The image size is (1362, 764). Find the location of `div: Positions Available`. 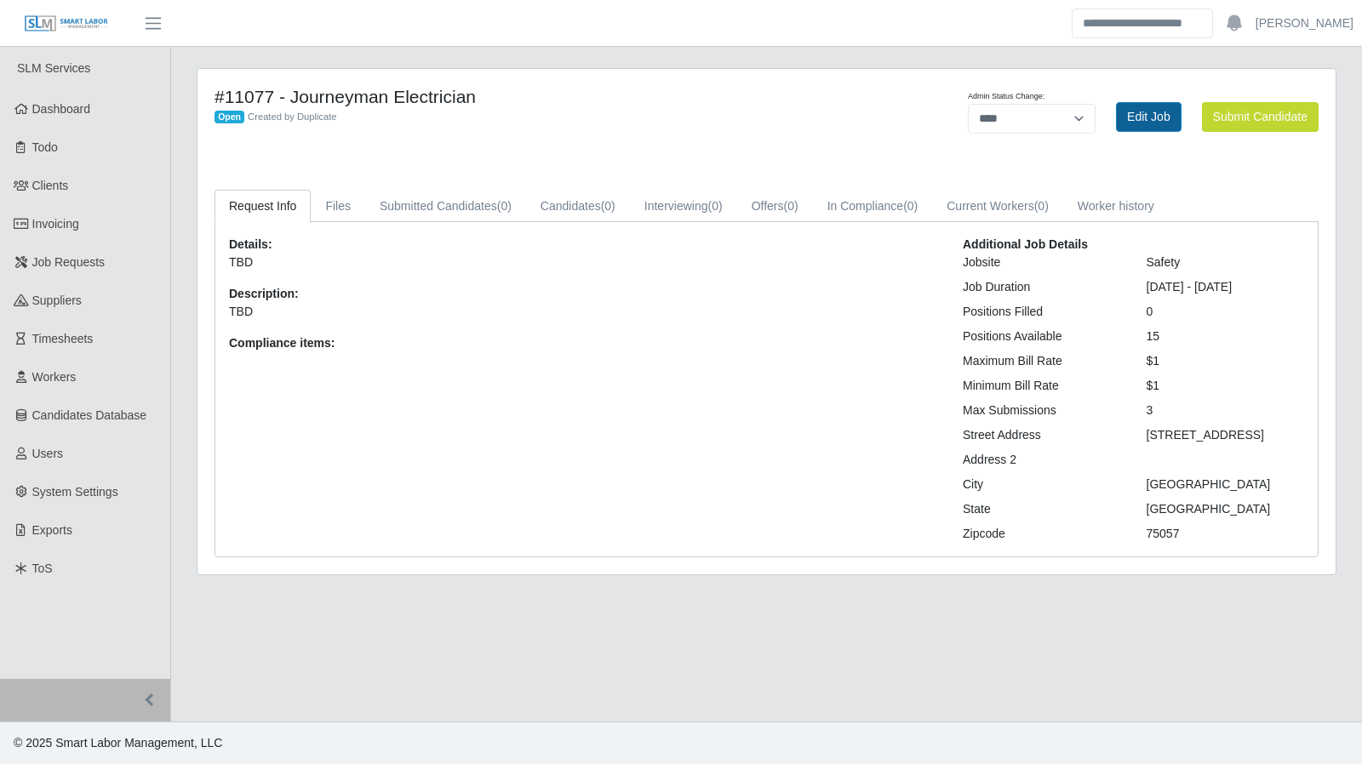

div: Positions Available is located at coordinates (1042, 336).